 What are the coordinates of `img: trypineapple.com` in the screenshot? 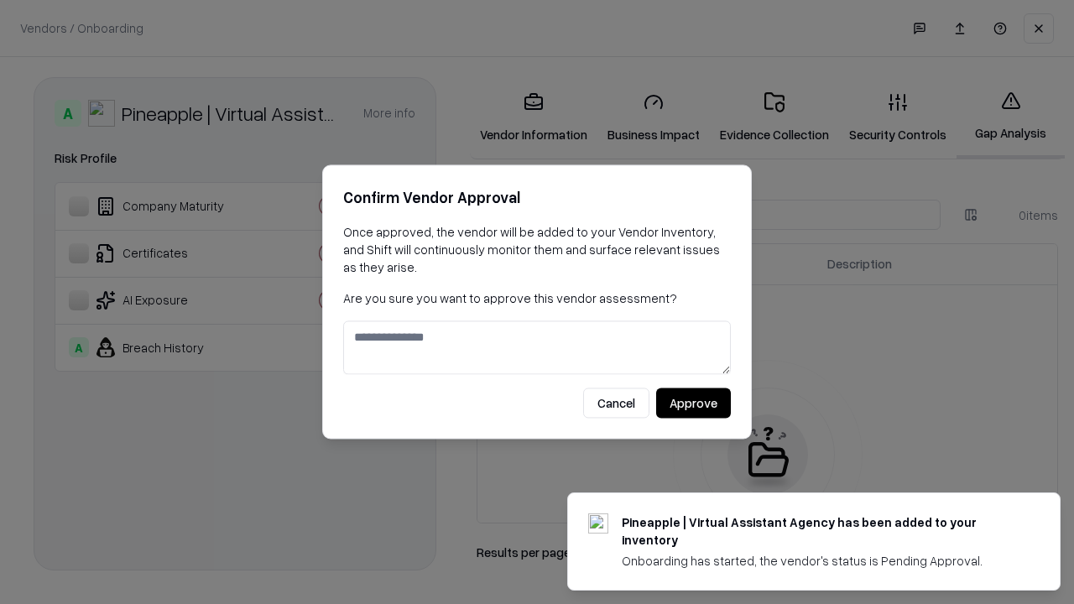 It's located at (598, 524).